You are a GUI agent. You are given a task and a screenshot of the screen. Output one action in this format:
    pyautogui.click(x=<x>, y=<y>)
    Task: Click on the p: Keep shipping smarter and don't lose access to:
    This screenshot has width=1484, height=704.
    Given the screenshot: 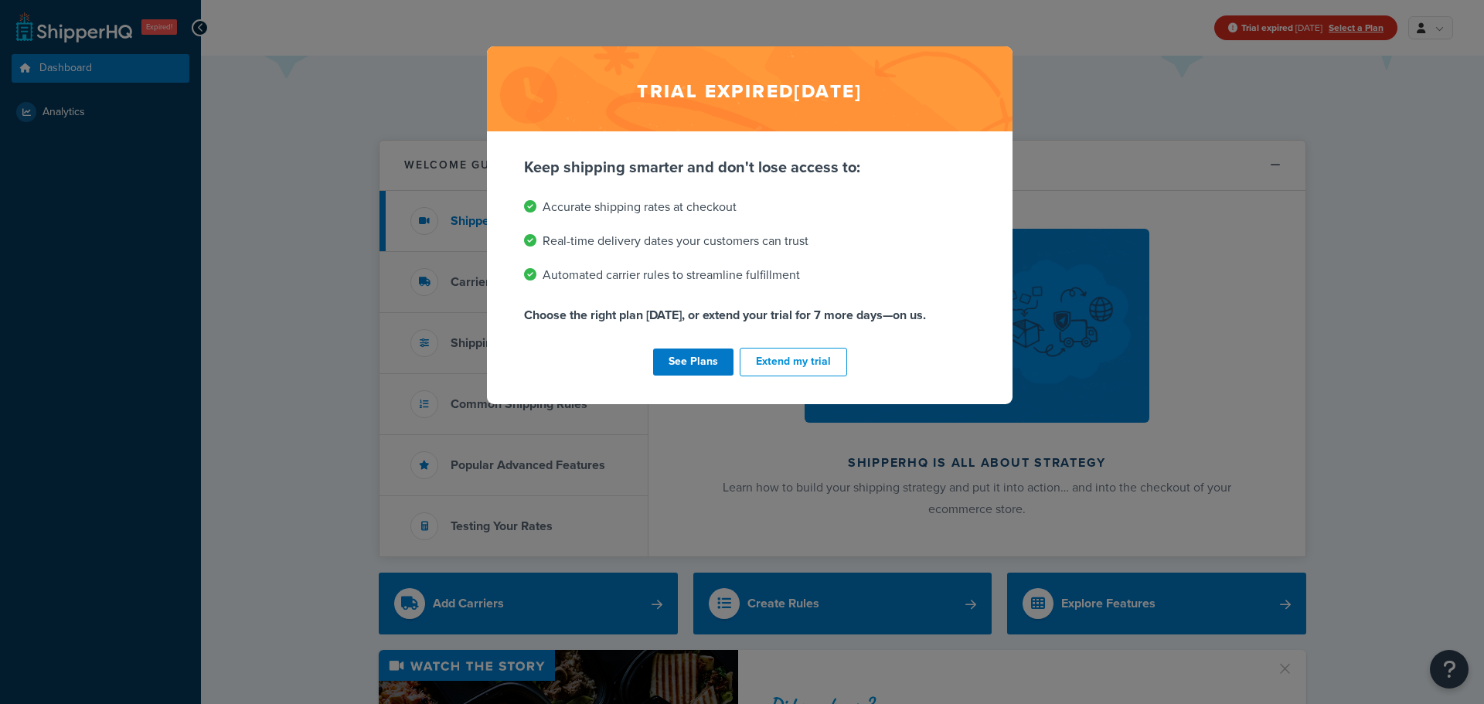 What is the action you would take?
    pyautogui.click(x=750, y=167)
    